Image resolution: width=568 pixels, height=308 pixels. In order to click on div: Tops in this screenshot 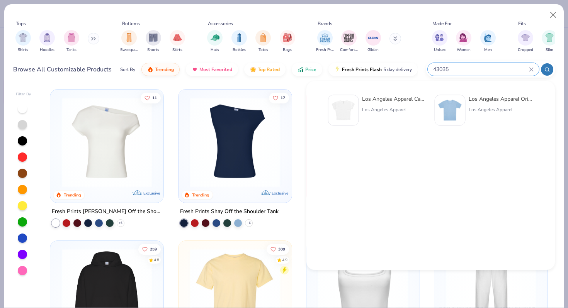, I will do `click(21, 24)`.